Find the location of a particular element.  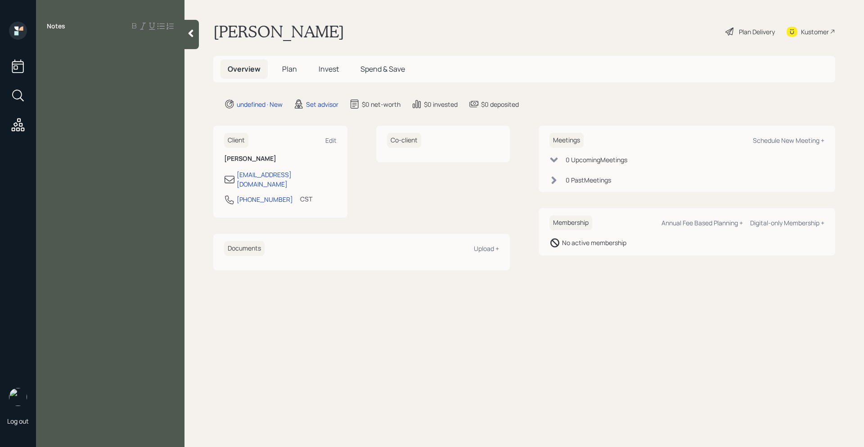

h6: Meetings is located at coordinates (567, 140).